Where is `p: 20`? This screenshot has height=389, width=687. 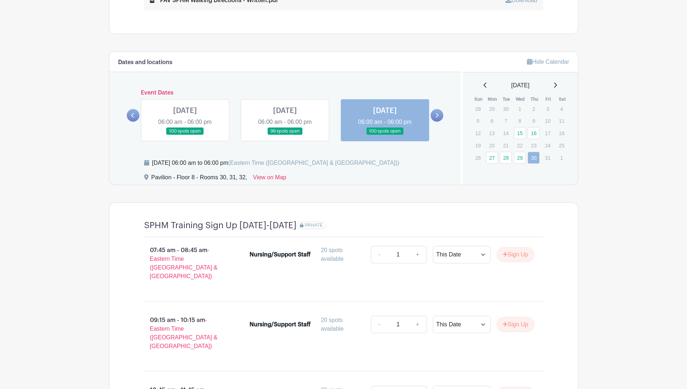
p: 20 is located at coordinates (492, 145).